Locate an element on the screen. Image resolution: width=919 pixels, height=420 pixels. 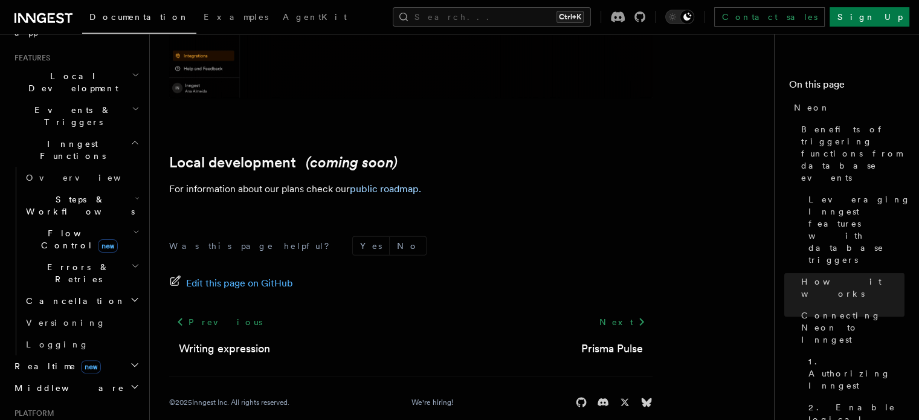
span: Cancellation is located at coordinates (73, 301).